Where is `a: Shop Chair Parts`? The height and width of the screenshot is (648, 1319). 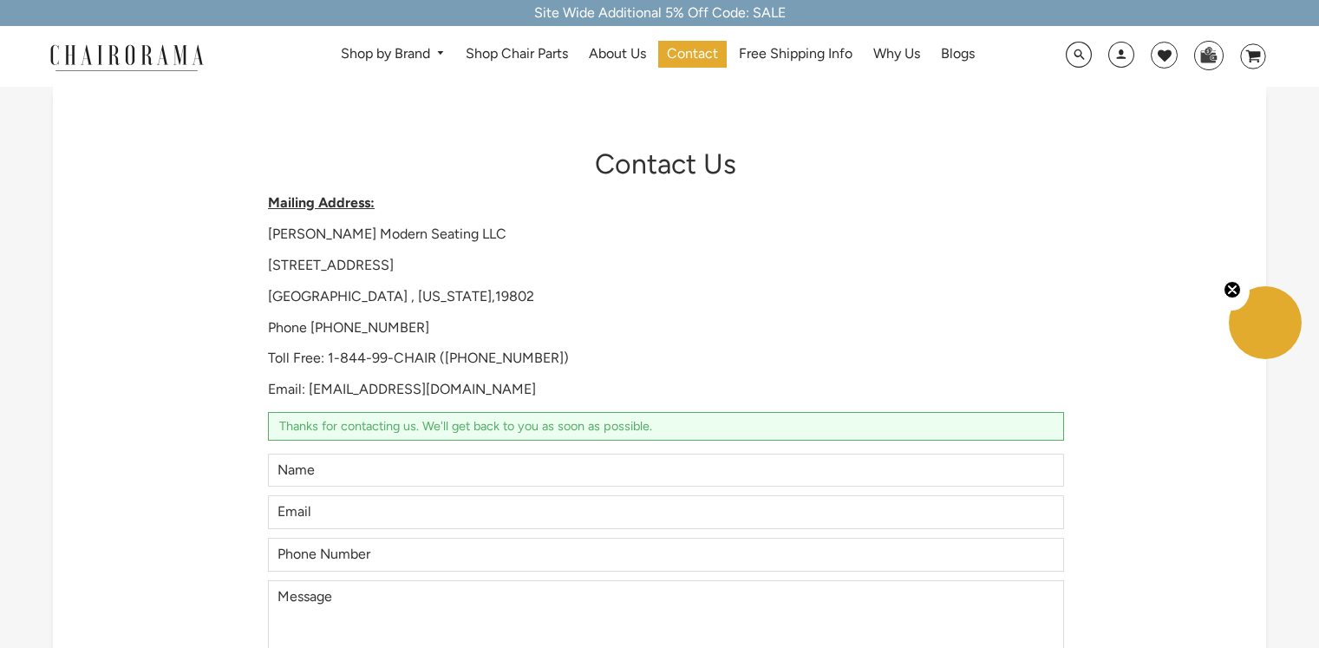
a: Shop Chair Parts is located at coordinates (517, 54).